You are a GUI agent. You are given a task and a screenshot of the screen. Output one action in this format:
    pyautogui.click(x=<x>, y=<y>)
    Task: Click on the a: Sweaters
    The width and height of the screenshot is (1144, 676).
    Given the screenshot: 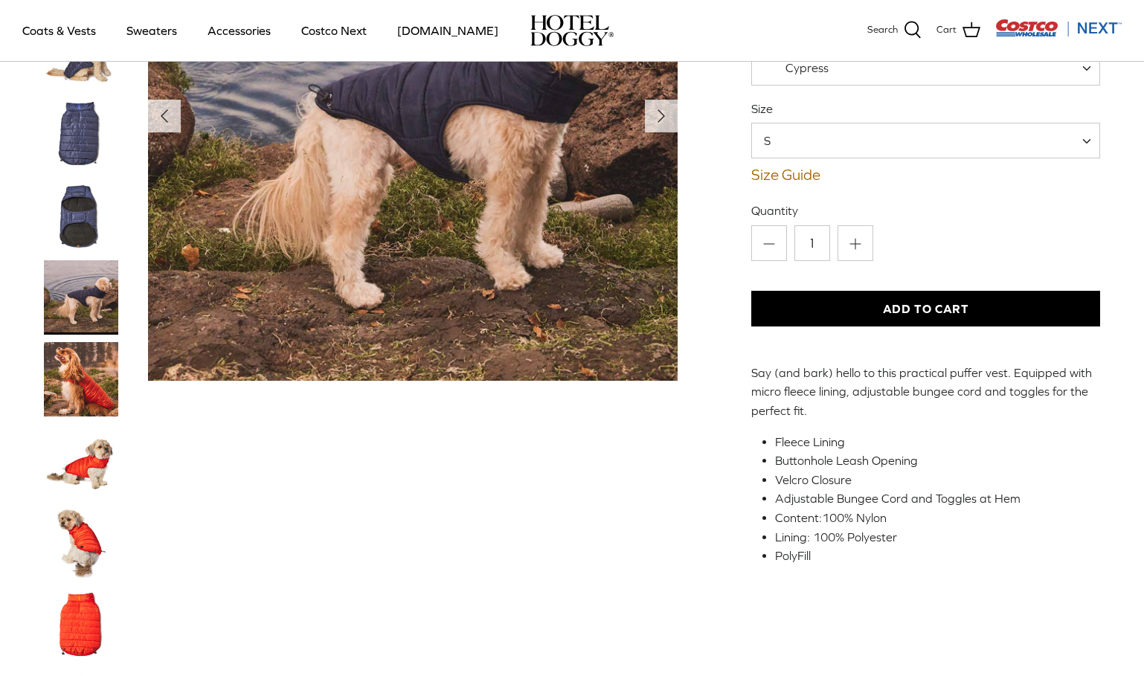 What is the action you would take?
    pyautogui.click(x=152, y=31)
    